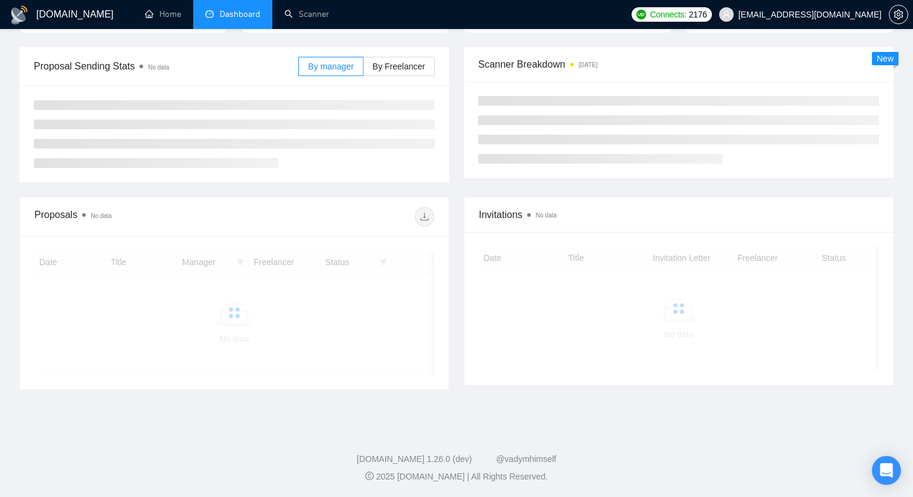  I want to click on img: upwork-logo.png, so click(641, 14).